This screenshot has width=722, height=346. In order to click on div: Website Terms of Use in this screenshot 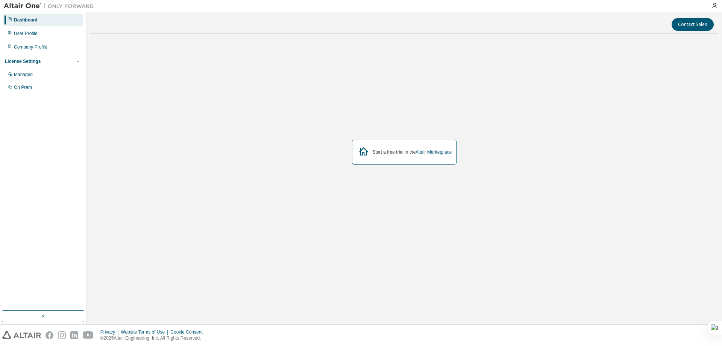, I will do `click(146, 332)`.